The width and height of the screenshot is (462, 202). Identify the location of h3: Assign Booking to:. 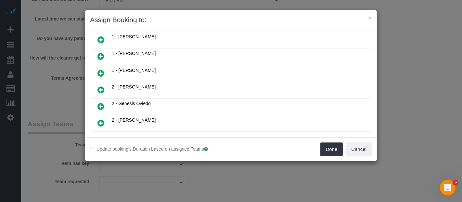
(231, 20).